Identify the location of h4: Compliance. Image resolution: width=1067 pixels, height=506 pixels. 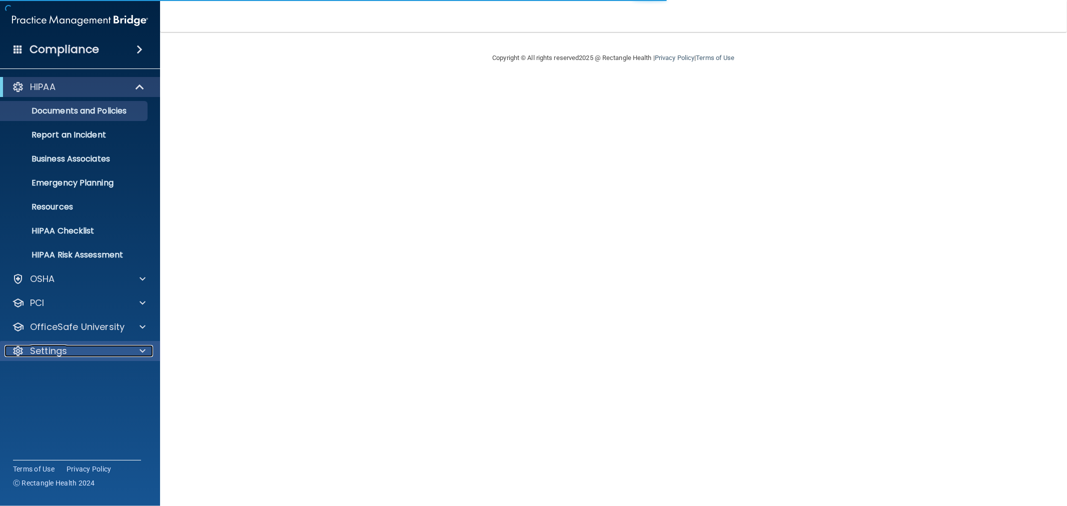
(64, 50).